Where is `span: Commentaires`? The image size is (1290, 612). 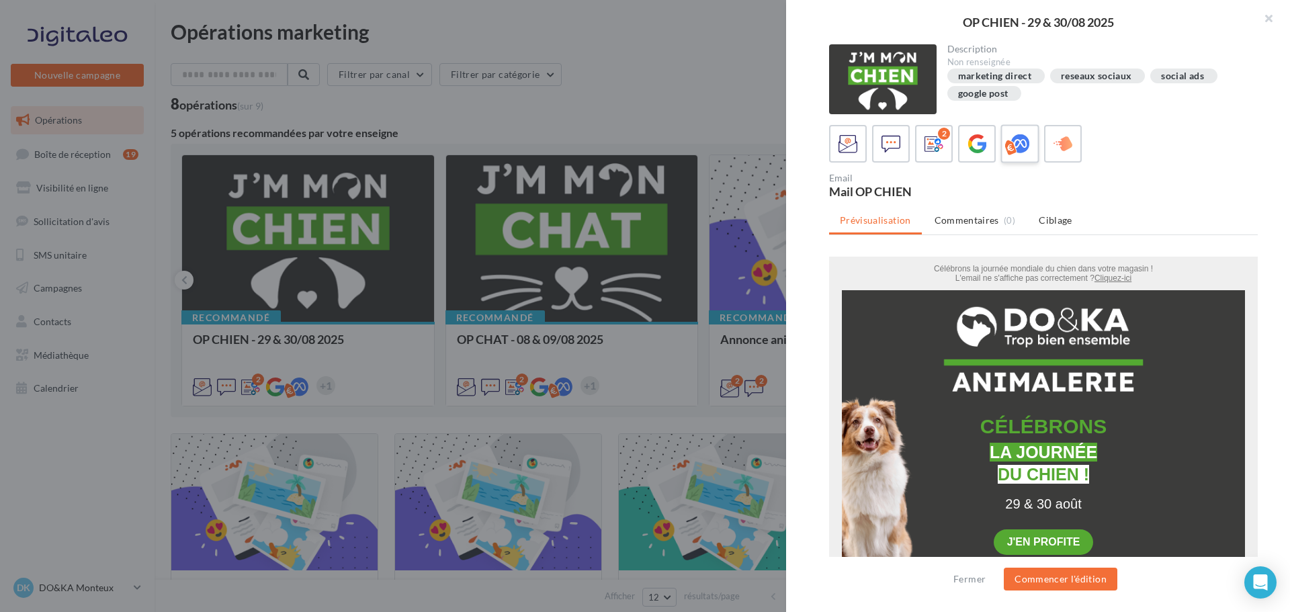 span: Commentaires is located at coordinates (967, 220).